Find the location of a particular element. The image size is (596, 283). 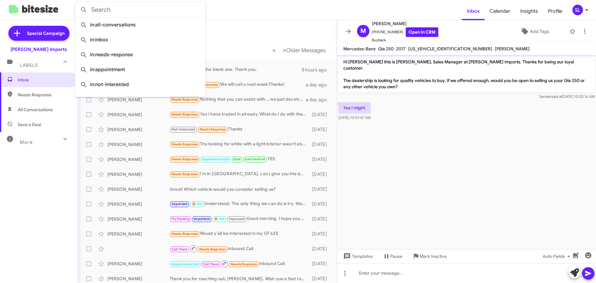

span: Pause is located at coordinates (396, 256).